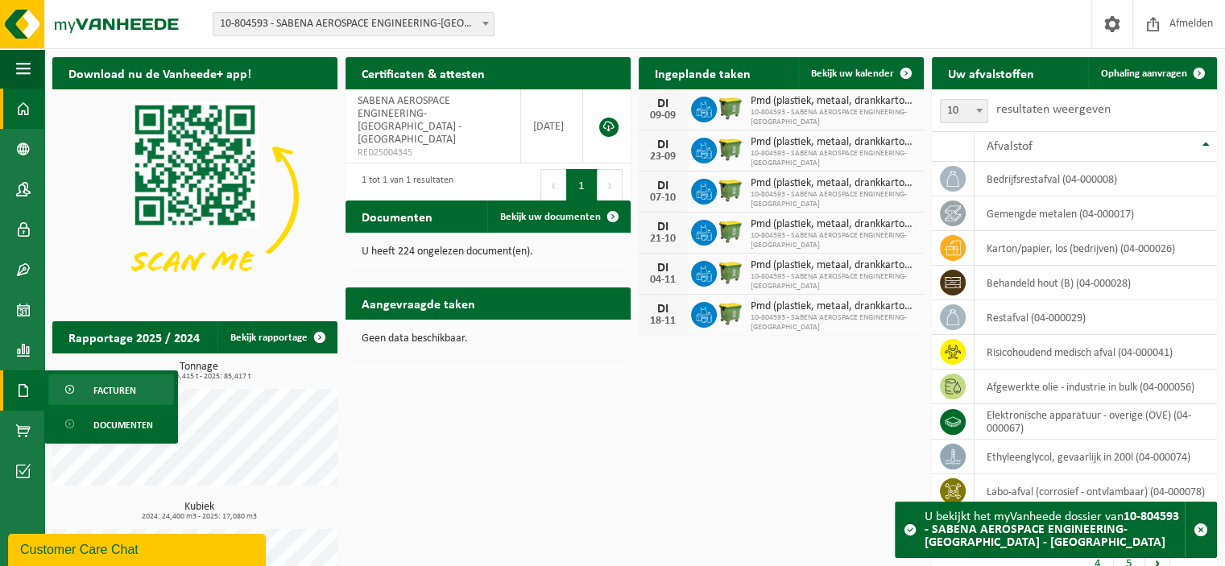 This screenshot has width=1225, height=566. What do you see at coordinates (1096, 491) in the screenshot?
I see `td: labo-afval (corrosief - ontvlambaar) (04-000078)` at bounding box center [1096, 491].